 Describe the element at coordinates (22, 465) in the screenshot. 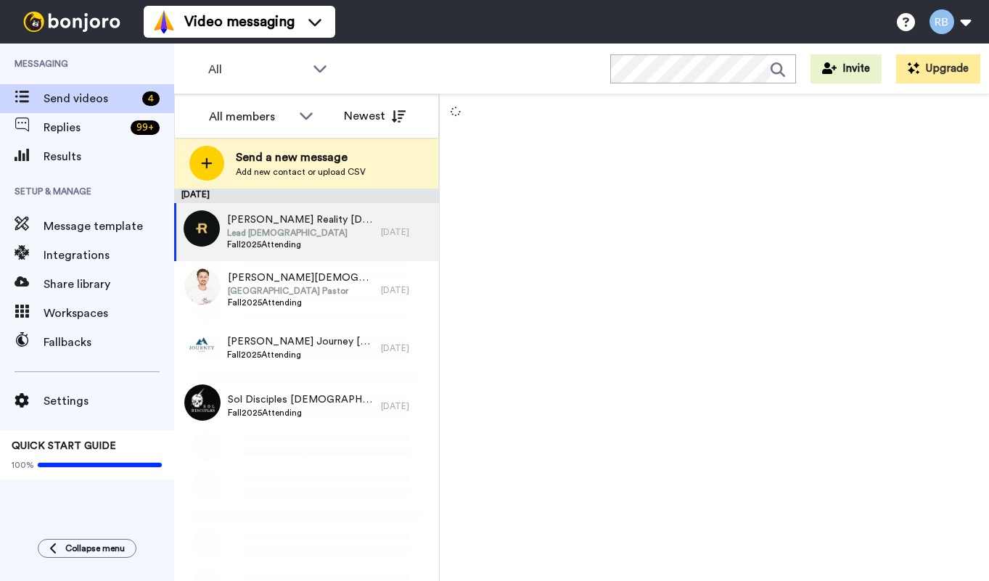

I see `span: 100%` at that location.